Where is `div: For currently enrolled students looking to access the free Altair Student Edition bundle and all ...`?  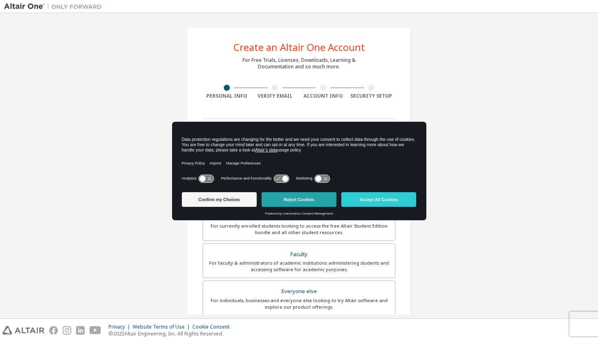
div: For currently enrolled students looking to access the free Altair Student Edition bundle and all ... is located at coordinates (299, 229).